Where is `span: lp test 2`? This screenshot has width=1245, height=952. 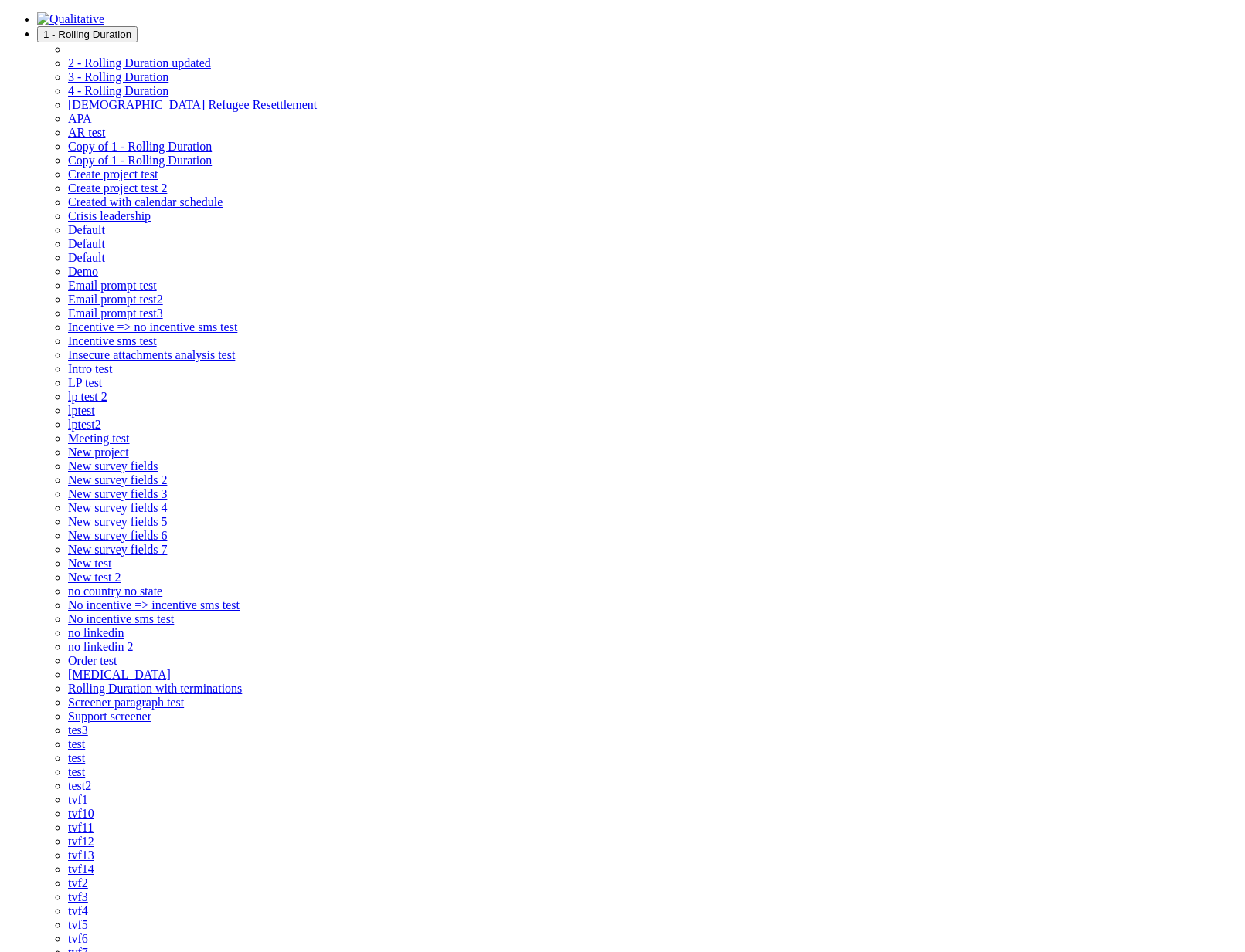
span: lp test 2 is located at coordinates (87, 396).